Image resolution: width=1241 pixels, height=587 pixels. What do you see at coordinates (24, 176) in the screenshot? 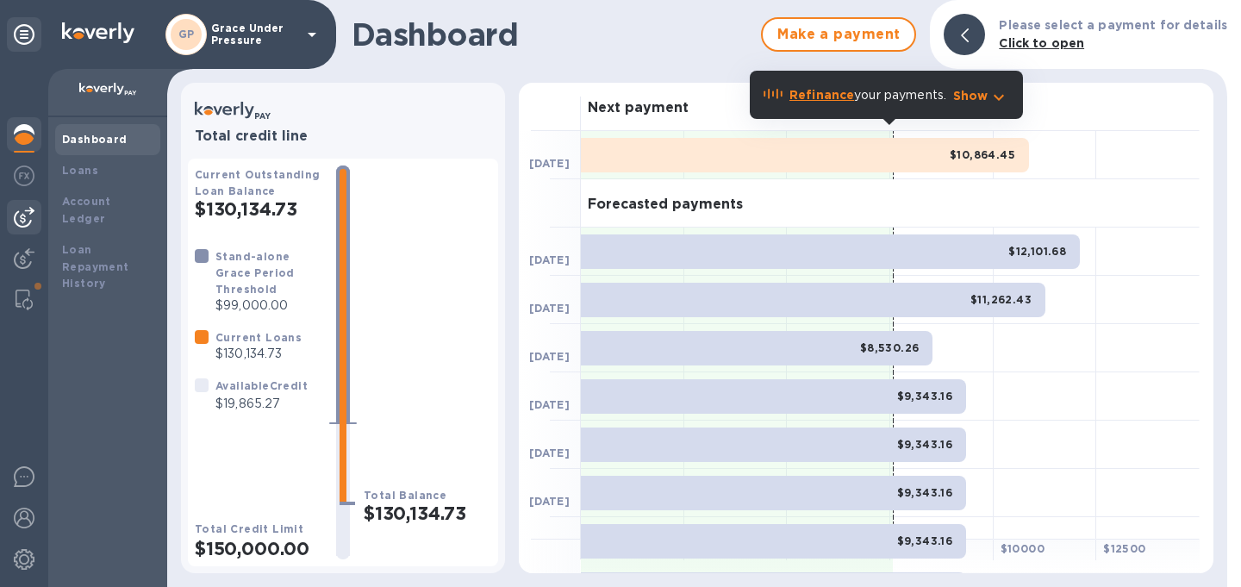
I see `img: Foreign exchange` at bounding box center [24, 176].